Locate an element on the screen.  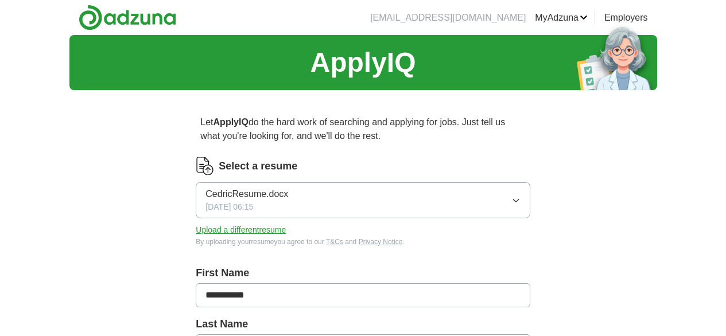
img: Adzuna logo is located at coordinates (127, 17).